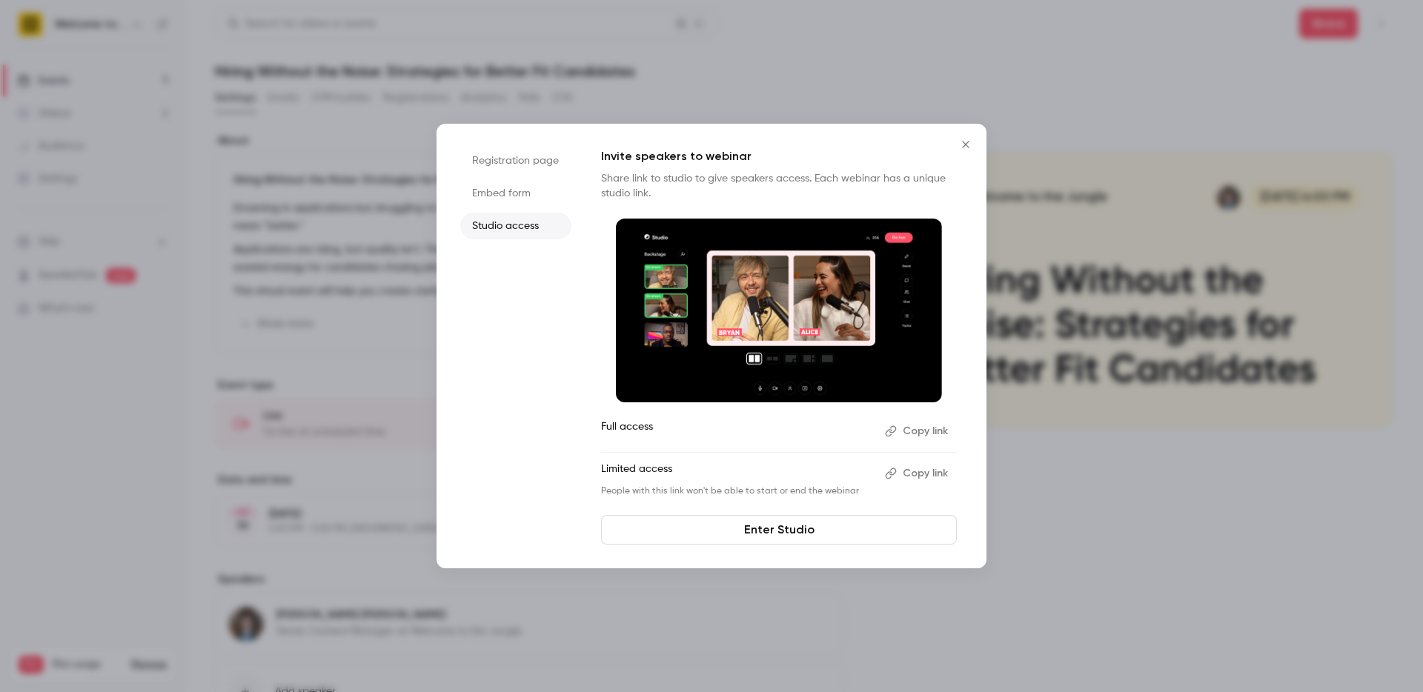 The width and height of the screenshot is (1423, 692). Describe the element at coordinates (966, 145) in the screenshot. I see `button: Close` at that location.